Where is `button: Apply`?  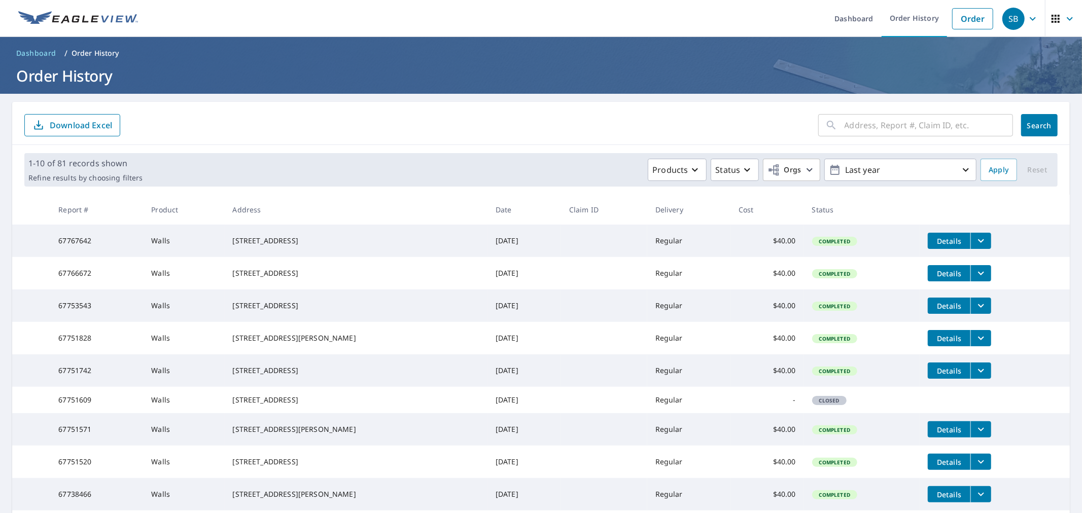 button: Apply is located at coordinates (999, 170).